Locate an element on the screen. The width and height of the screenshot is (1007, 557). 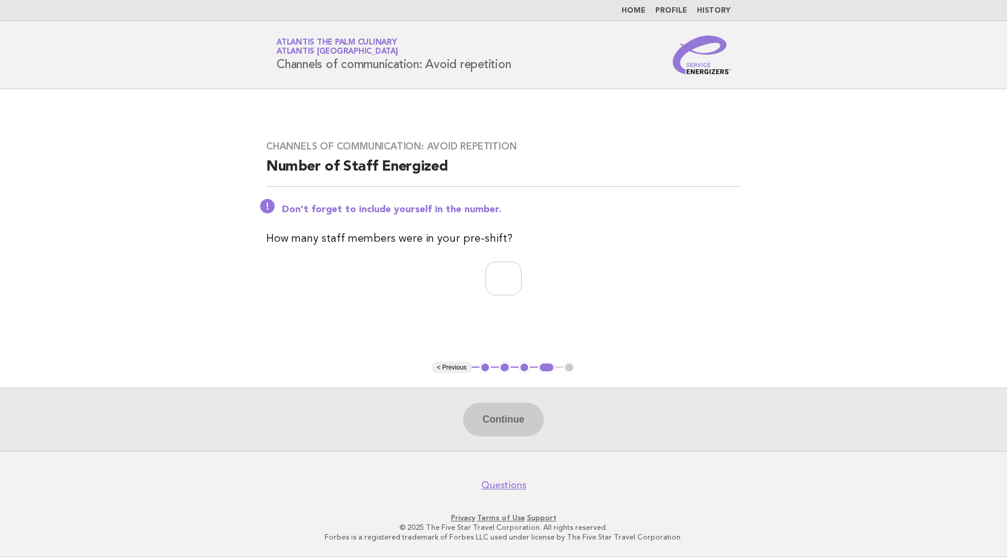
h3: Channels of communication: Avoid repetition is located at coordinates (504, 146).